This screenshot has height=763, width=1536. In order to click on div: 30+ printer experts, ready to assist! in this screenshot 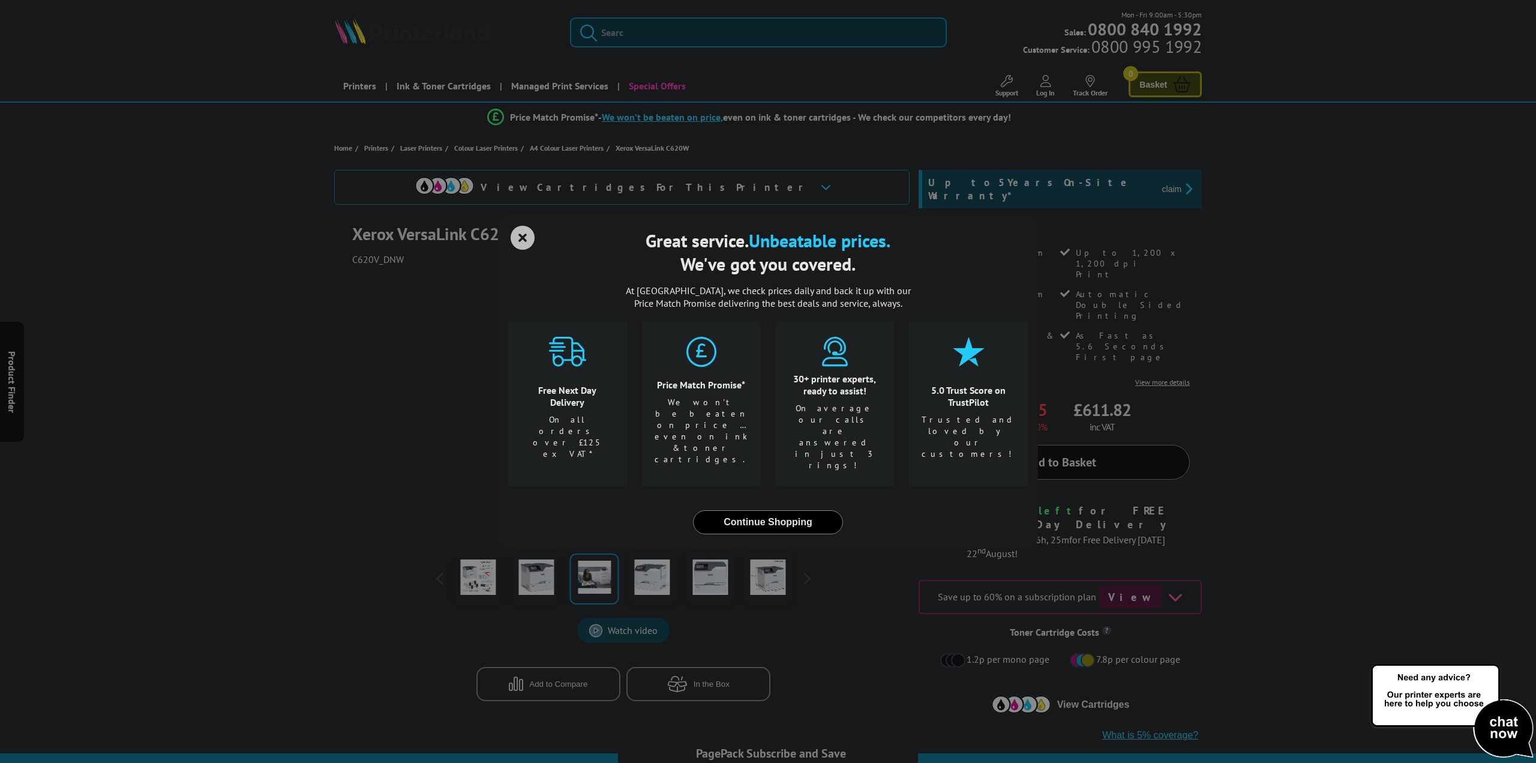, I will do `click(835, 385)`.